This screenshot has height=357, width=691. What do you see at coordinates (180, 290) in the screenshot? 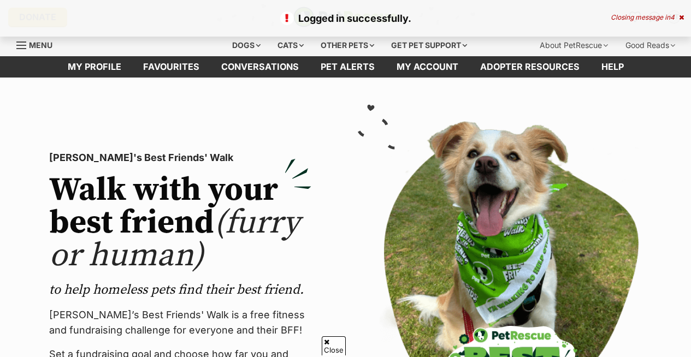
I see `p: to help homeless pets find their best friend.` at bounding box center [180, 290].